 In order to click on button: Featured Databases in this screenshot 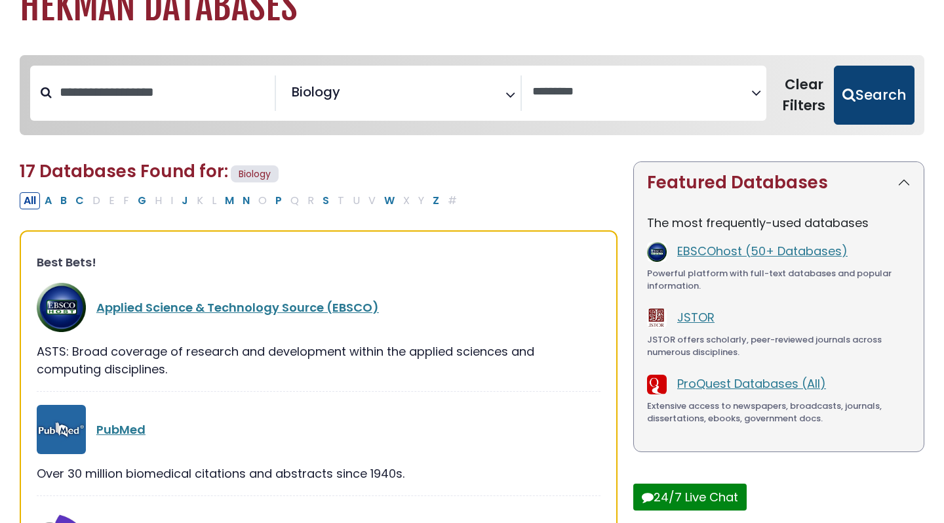, I will do `click(779, 182)`.